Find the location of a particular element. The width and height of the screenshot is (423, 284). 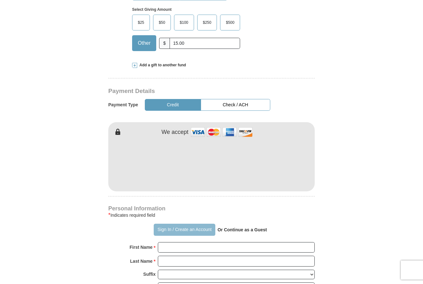

div: Indicates required field is located at coordinates (211, 215).